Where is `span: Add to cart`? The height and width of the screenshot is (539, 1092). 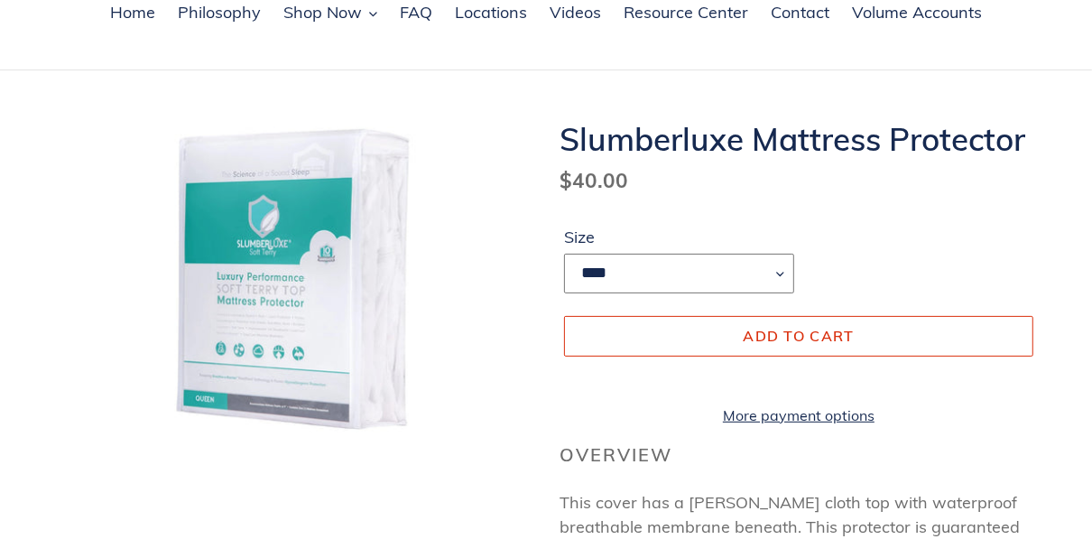
span: Add to cart is located at coordinates (798, 336).